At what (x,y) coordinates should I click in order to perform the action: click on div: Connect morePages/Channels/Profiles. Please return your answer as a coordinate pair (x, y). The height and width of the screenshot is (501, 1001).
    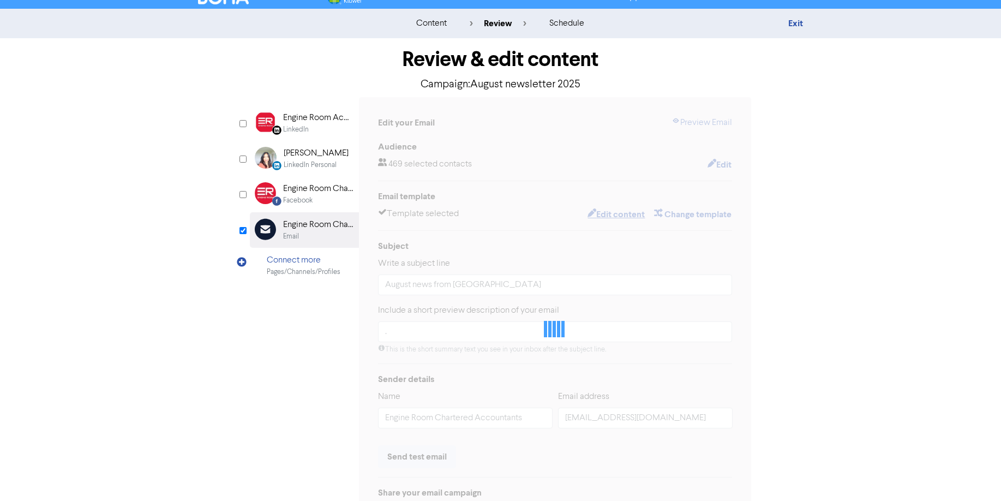
    Looking at the image, I should click on (304, 265).